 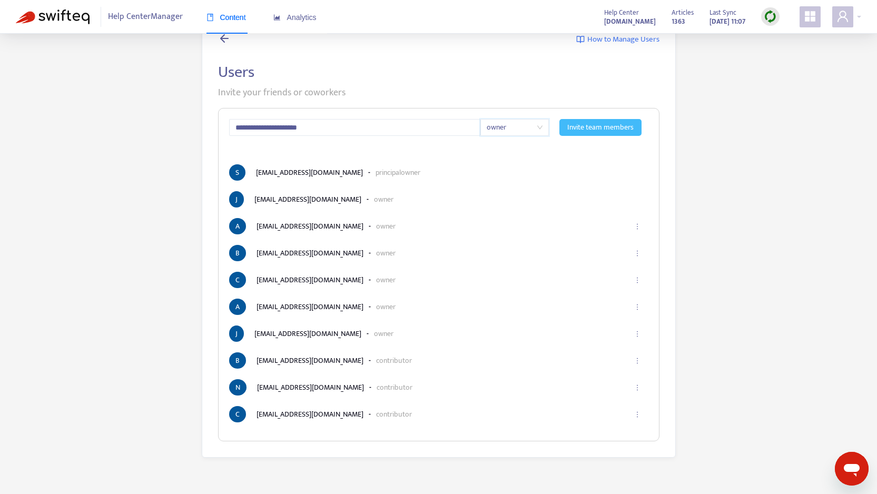 What do you see at coordinates (770, 16) in the screenshot?
I see `img: sync.dc5367851b00ba804db3.png` at bounding box center [770, 16].